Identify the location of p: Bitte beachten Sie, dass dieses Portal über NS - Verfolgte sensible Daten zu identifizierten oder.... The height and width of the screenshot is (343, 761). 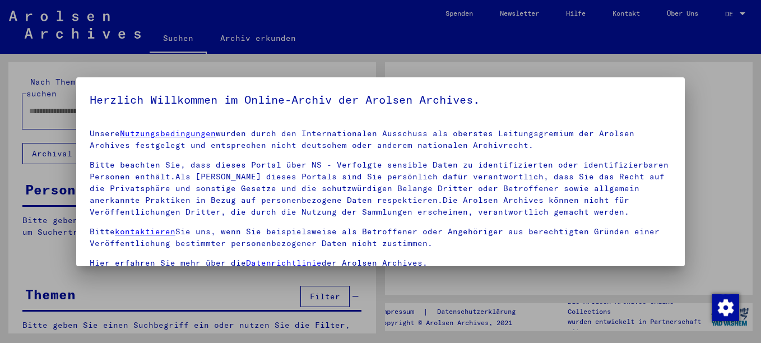
(380, 188).